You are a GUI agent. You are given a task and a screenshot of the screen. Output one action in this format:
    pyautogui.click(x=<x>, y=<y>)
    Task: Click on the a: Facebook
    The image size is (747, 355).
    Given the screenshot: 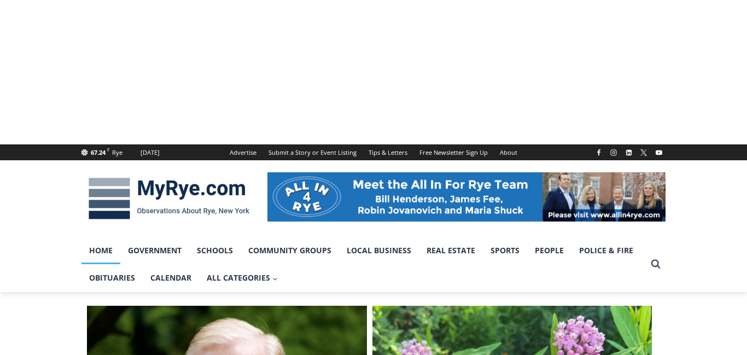 What is the action you would take?
    pyautogui.click(x=599, y=153)
    